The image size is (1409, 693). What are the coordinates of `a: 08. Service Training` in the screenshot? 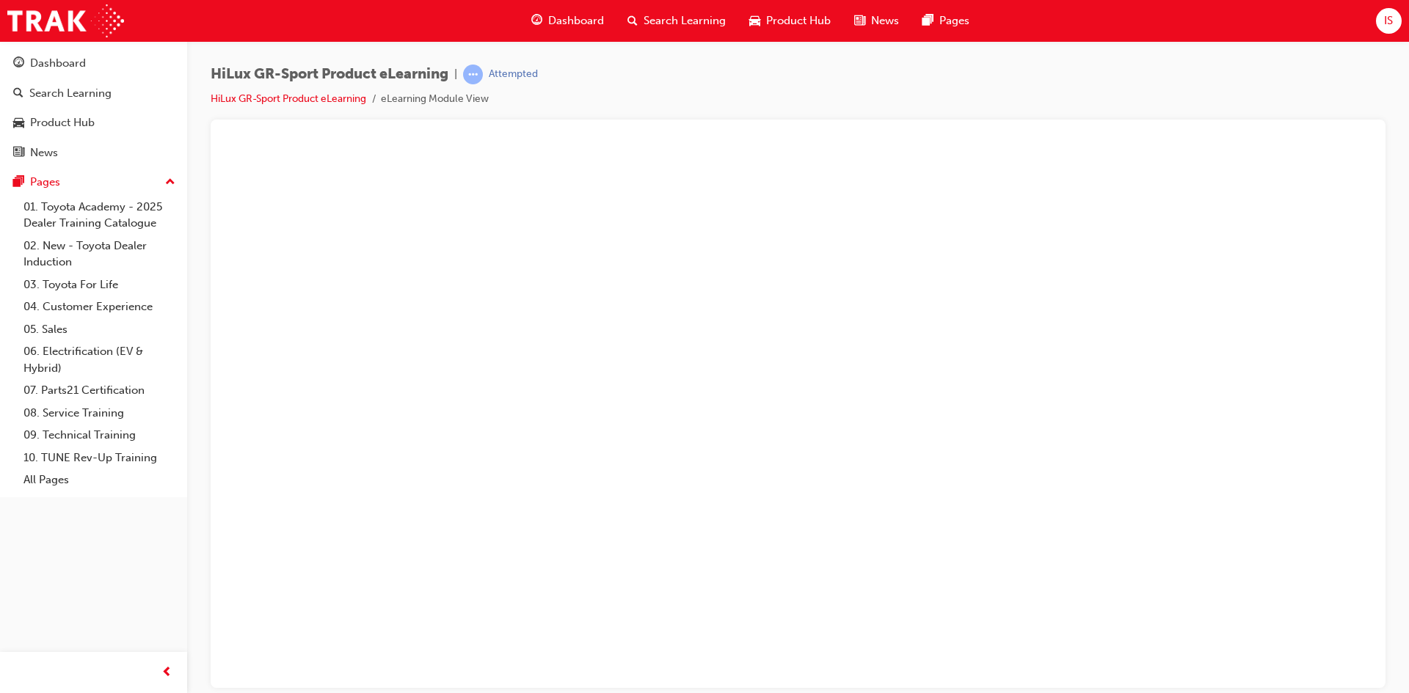 It's located at (99, 413).